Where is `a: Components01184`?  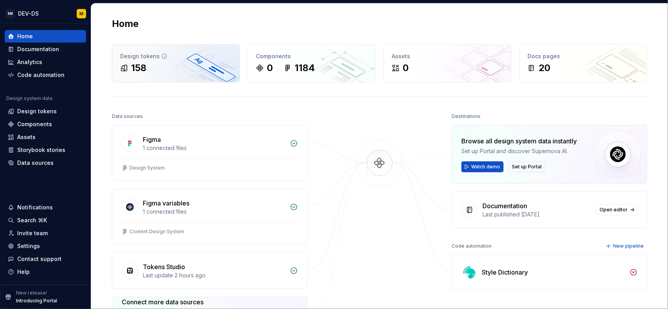 a: Components01184 is located at coordinates (311, 63).